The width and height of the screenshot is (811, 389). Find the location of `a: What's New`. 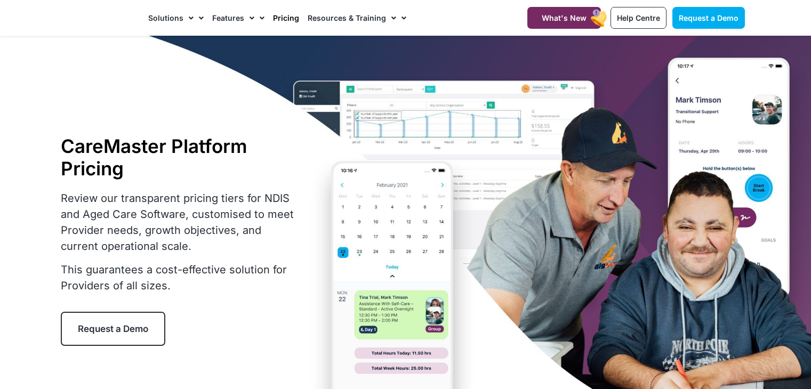

a: What's New is located at coordinates (564, 18).